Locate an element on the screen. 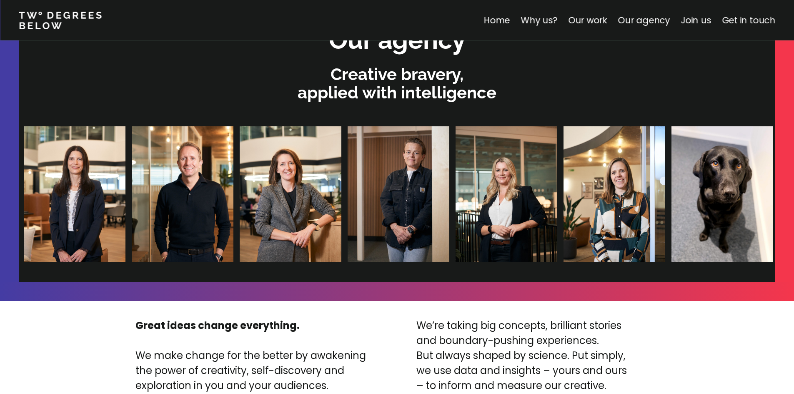 Image resolution: width=794 pixels, height=394 pixels. img: Clare is located at coordinates (74, 194).